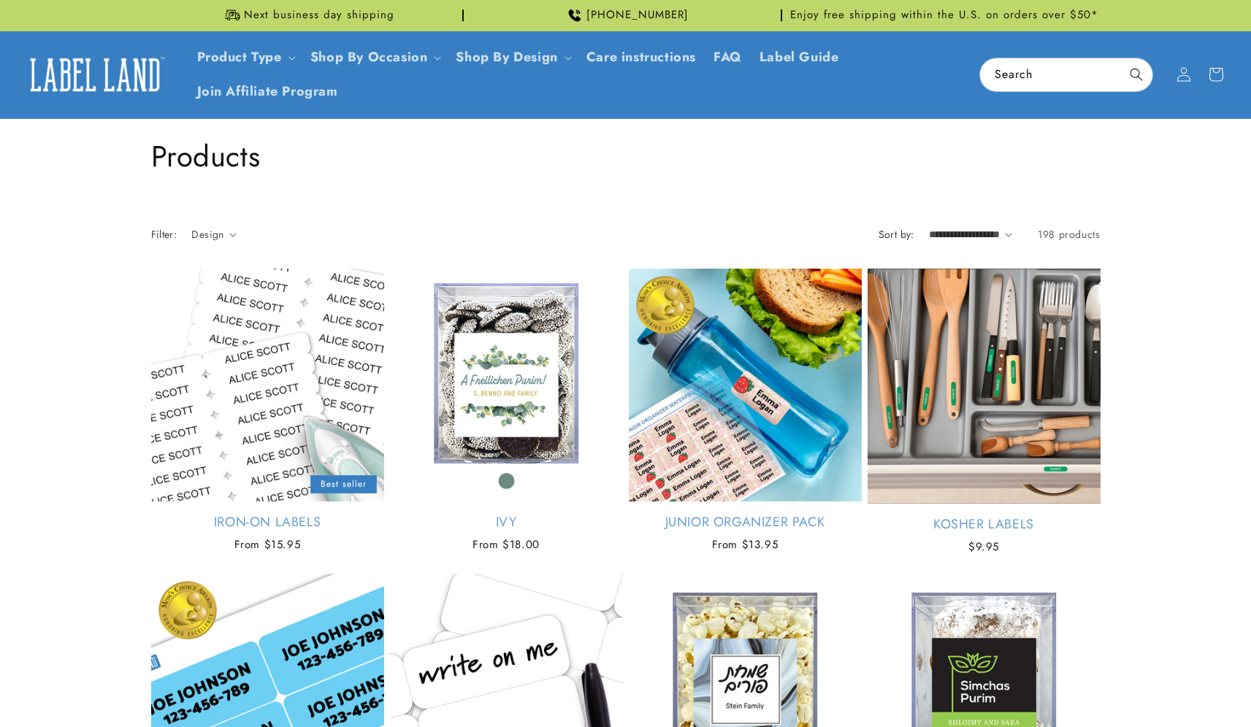 The image size is (1251, 727). What do you see at coordinates (896, 234) in the screenshot?
I see `label: Sort by:` at bounding box center [896, 234].